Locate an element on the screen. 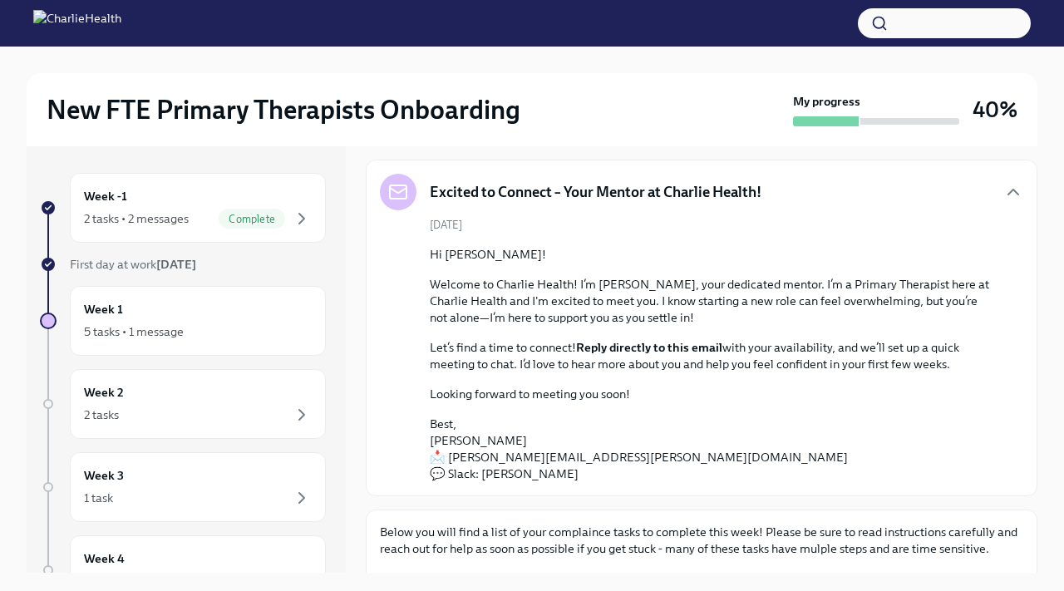 This screenshot has width=1064, height=591. p: Looking forward to meeting you soon! is located at coordinates (713, 394).